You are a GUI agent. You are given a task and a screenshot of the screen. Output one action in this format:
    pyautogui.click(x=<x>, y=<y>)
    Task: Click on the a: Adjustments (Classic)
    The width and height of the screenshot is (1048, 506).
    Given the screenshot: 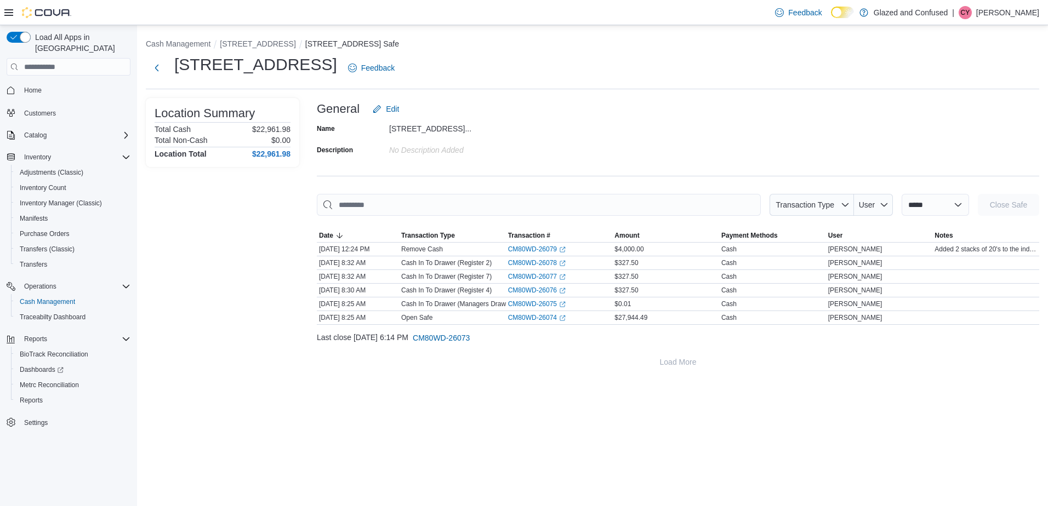 What is the action you would take?
    pyautogui.click(x=52, y=173)
    